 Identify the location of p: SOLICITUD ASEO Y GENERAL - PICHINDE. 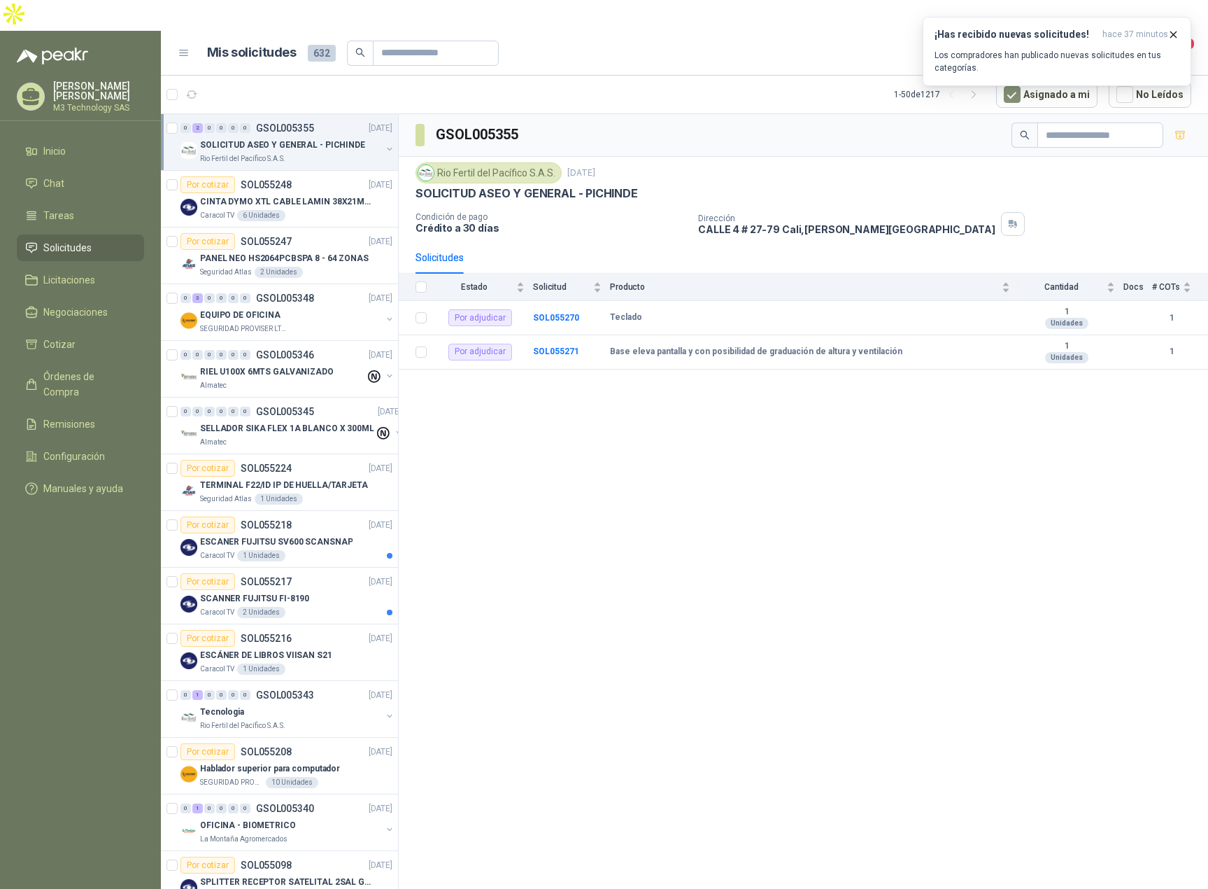
(283, 145).